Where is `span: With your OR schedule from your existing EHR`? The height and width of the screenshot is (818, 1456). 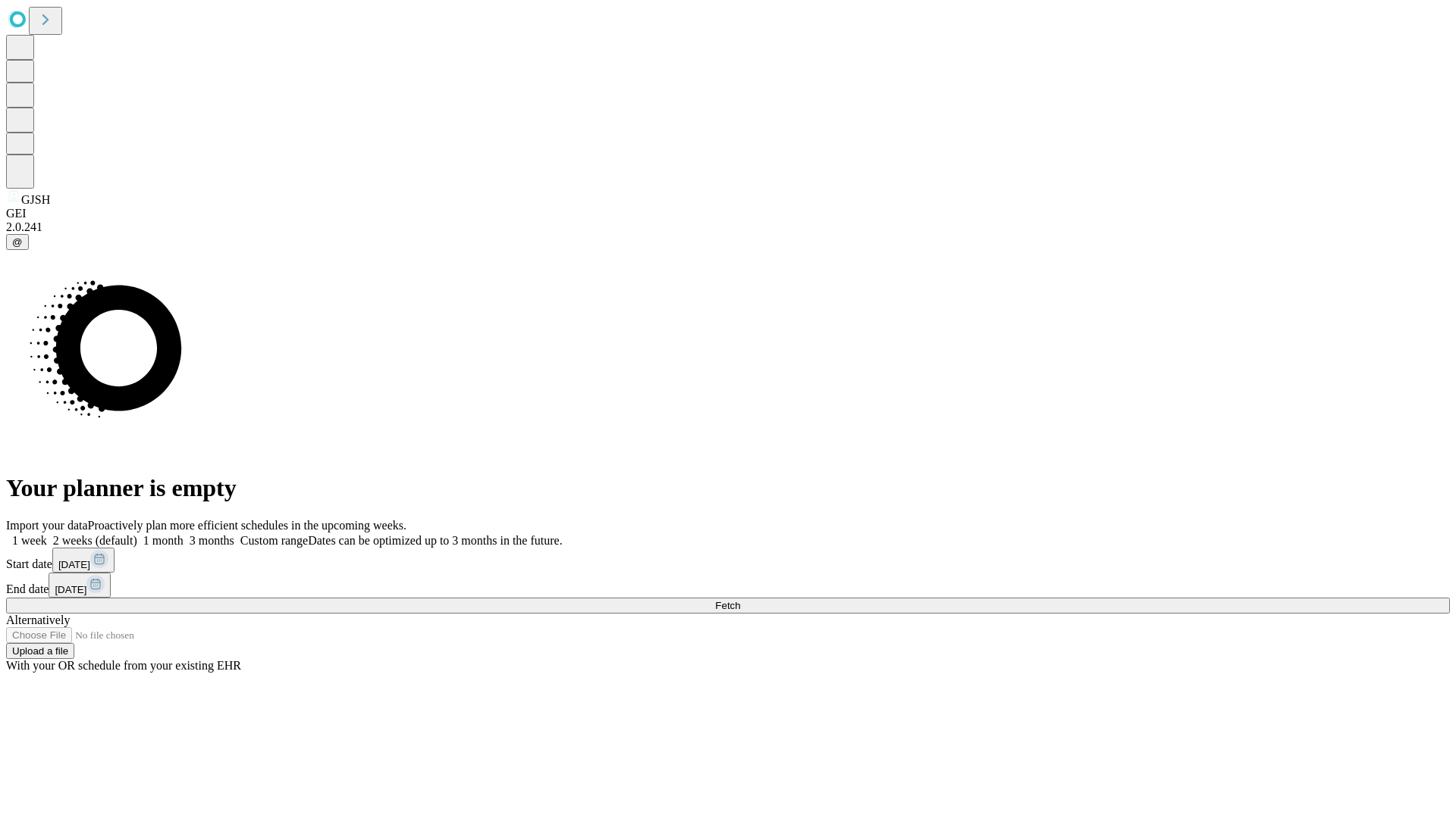 span: With your OR schedule from your existing EHR is located at coordinates (124, 665).